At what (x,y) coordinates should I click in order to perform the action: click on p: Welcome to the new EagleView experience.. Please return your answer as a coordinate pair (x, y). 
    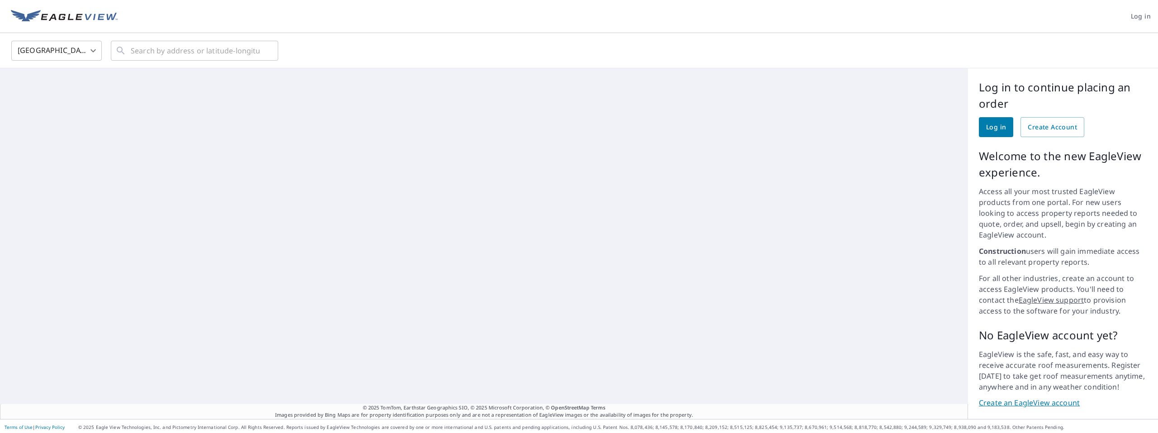
    Looking at the image, I should click on (1063, 164).